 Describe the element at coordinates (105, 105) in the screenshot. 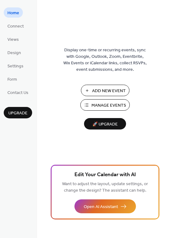

I see `button: Manage Events` at that location.